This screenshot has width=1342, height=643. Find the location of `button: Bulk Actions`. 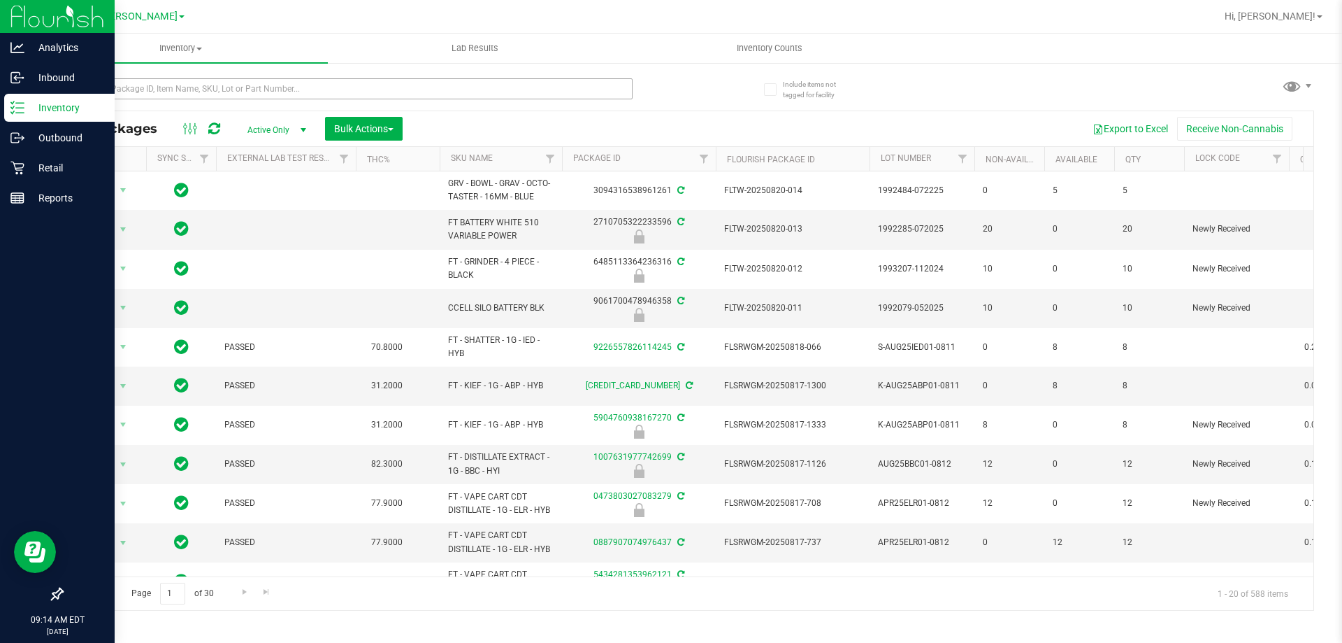

button: Bulk Actions is located at coordinates (364, 129).